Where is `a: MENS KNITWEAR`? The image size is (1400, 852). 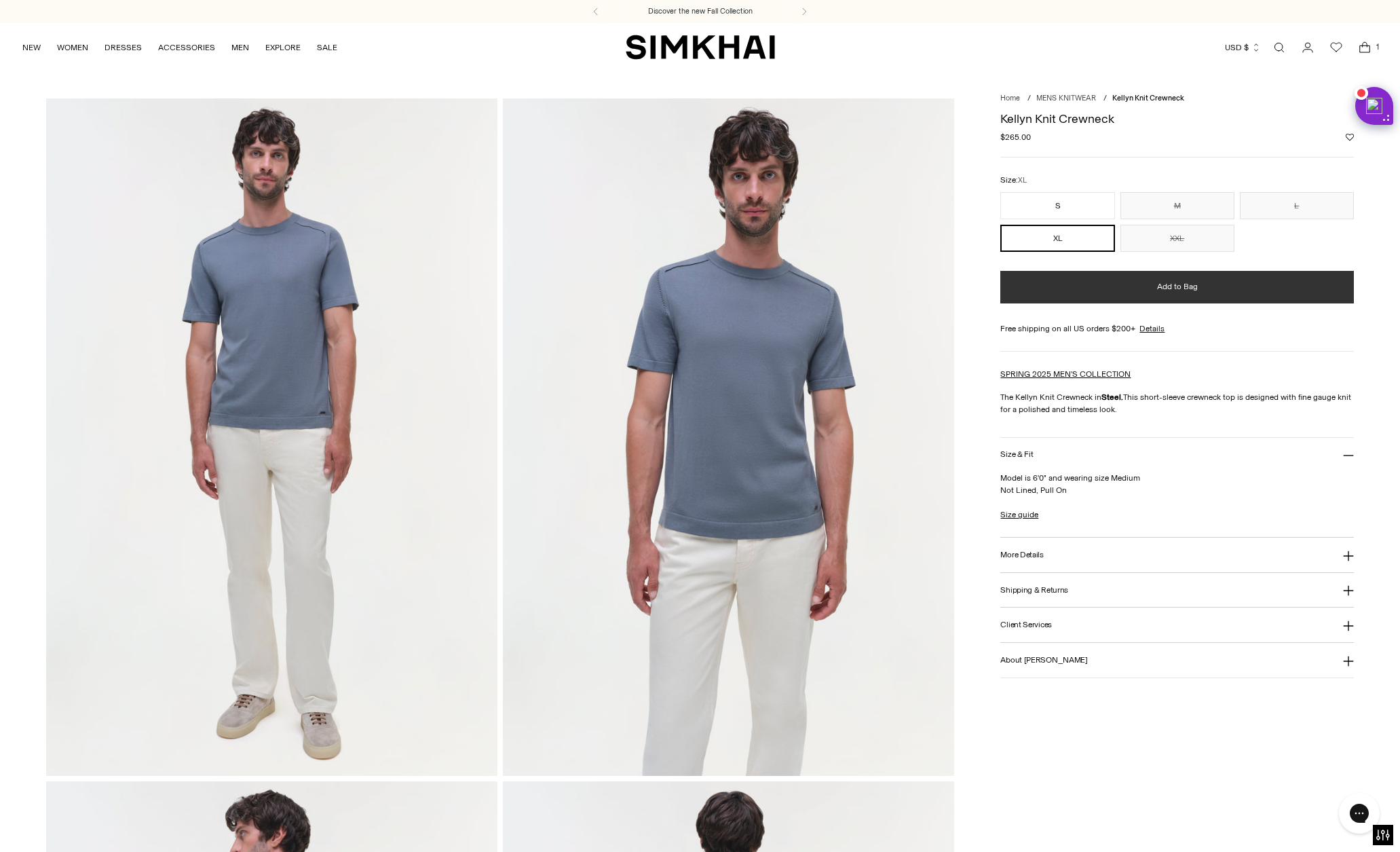 a: MENS KNITWEAR is located at coordinates (1067, 98).